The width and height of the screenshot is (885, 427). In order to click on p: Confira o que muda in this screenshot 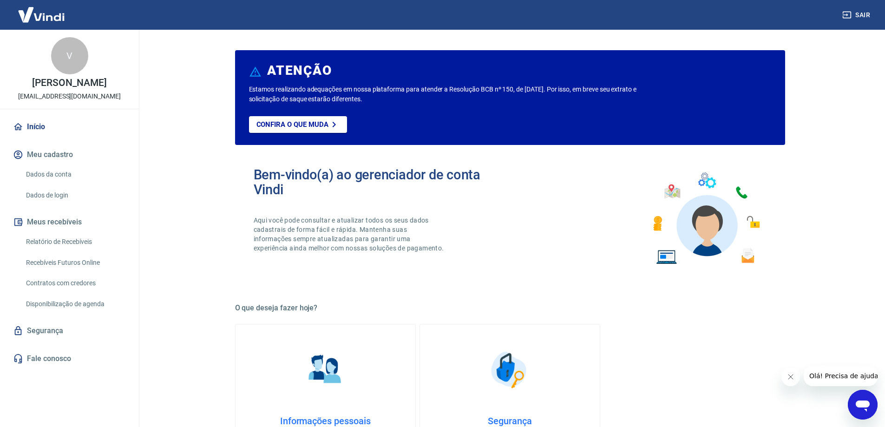, I will do `click(292, 124)`.